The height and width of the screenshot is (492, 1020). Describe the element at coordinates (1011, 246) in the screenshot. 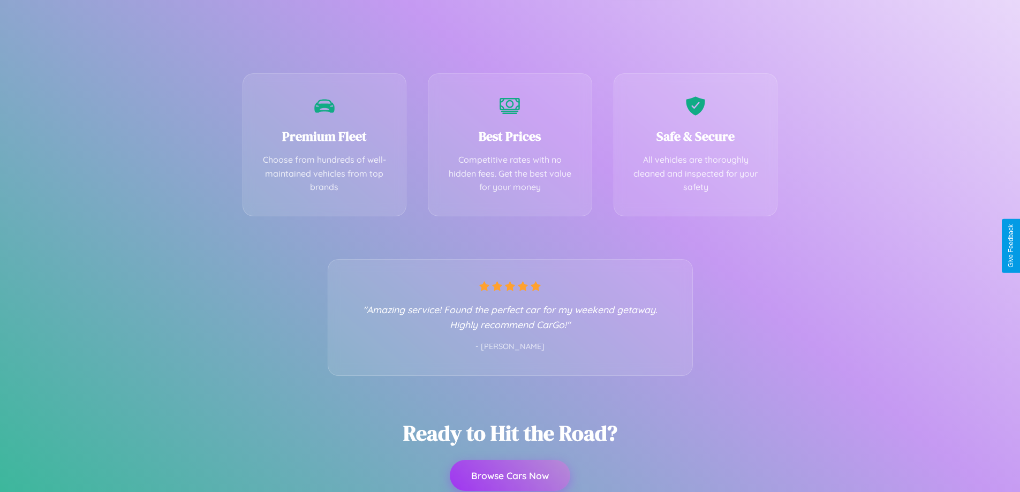

I see `div: Give Feedback` at that location.